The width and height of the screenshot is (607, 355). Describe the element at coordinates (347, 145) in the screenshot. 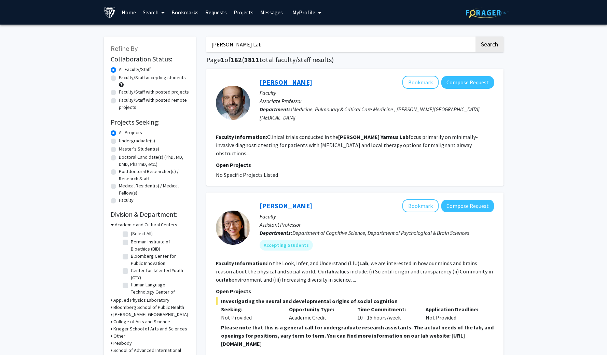

I see `fg-read-more: Clinical trials conducted in the focus primarily on minimally-invasive diagnostic testing for pat...` at that location.